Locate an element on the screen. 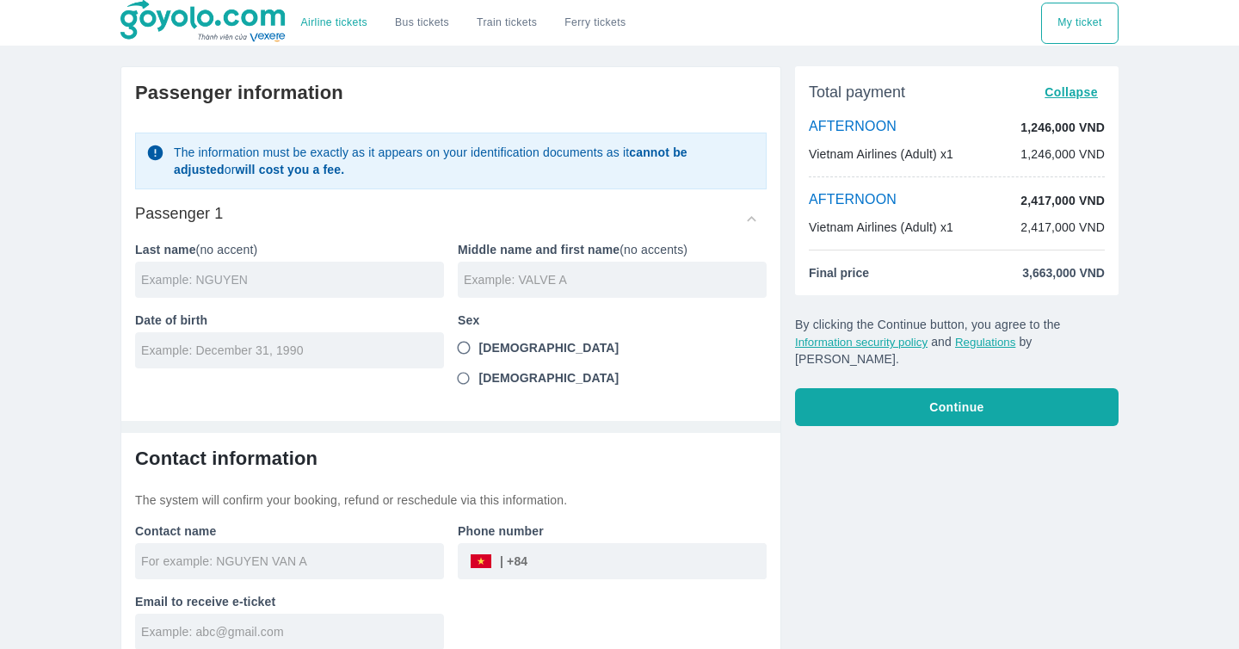 Image resolution: width=1239 pixels, height=649 pixels. font: Sex is located at coordinates (468, 320).